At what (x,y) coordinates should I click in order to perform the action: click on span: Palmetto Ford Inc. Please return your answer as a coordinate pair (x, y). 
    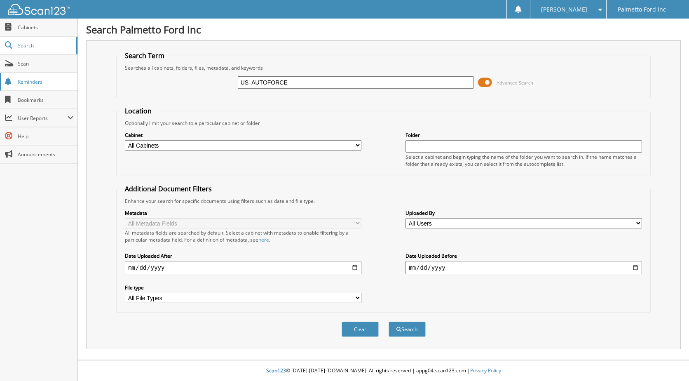
    Looking at the image, I should click on (642, 9).